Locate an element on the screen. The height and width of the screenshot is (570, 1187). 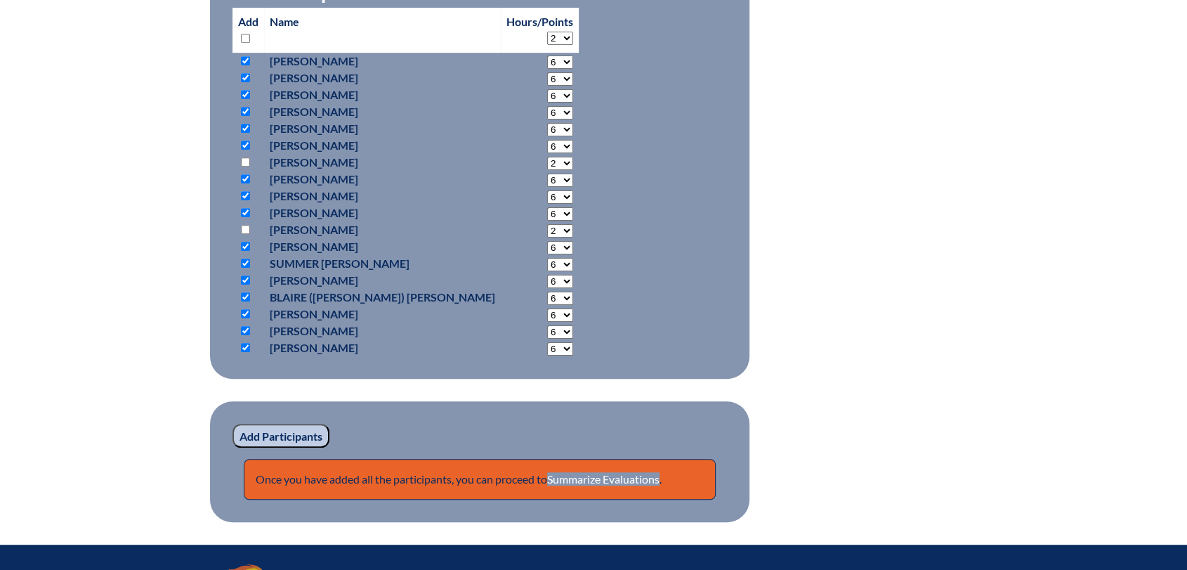
a: Summarize Evaluations is located at coordinates (603, 478).